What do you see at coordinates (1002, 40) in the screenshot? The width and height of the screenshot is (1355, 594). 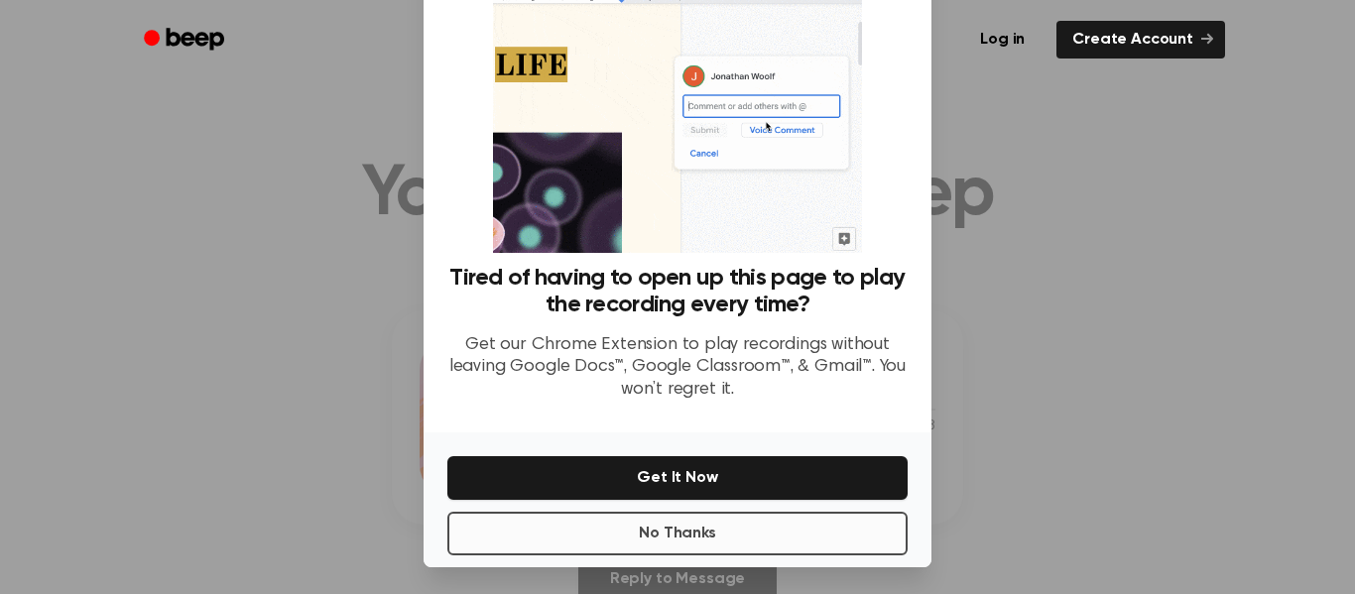 I see `a: Log in` at bounding box center [1002, 40].